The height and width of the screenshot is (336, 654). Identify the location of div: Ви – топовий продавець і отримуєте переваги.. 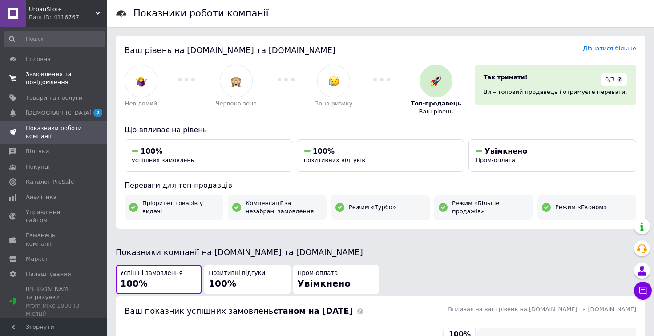
(555, 92).